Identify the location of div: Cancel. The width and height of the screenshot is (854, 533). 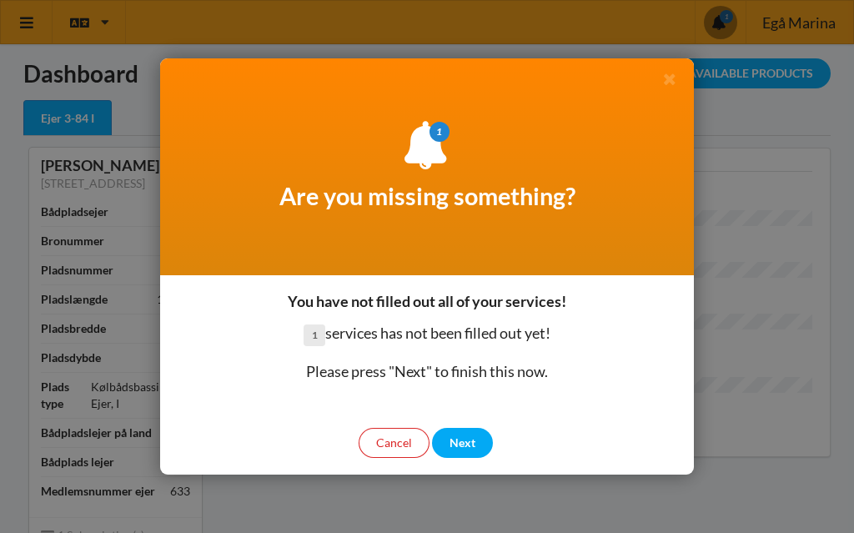
(394, 443).